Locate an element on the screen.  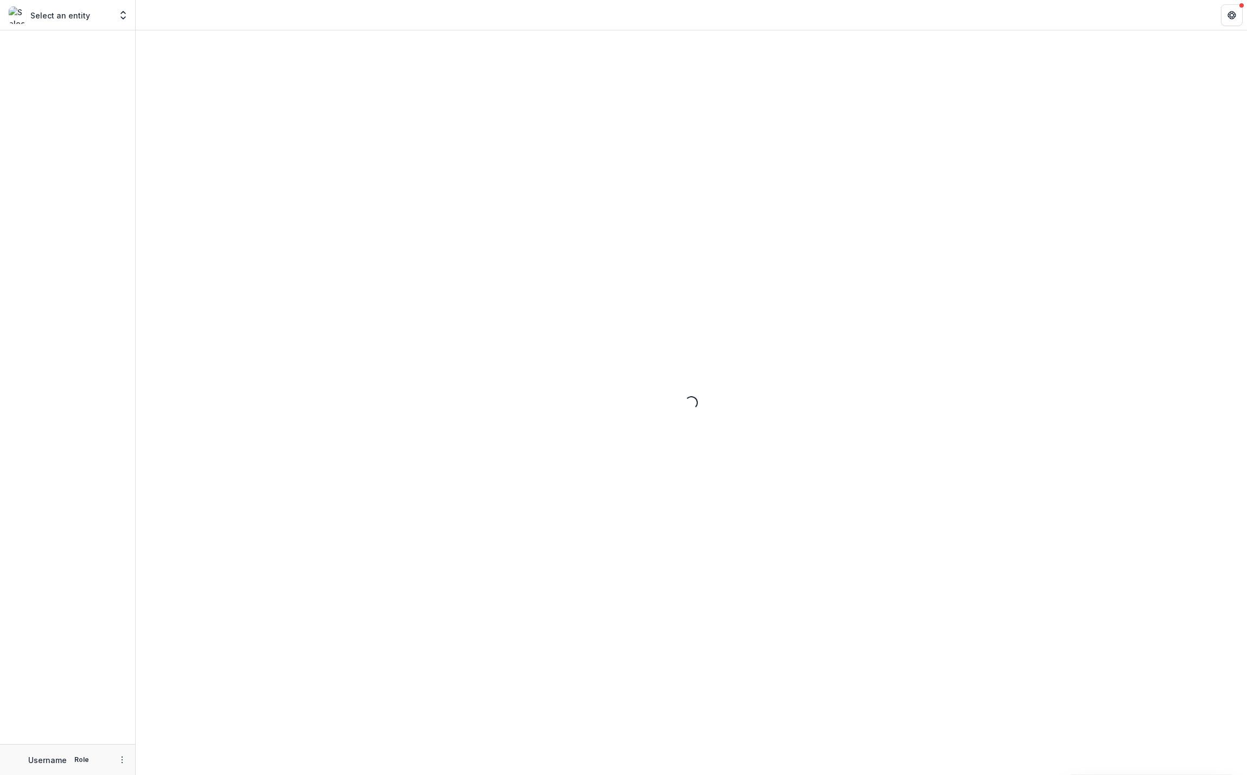
p: Role is located at coordinates (81, 760).